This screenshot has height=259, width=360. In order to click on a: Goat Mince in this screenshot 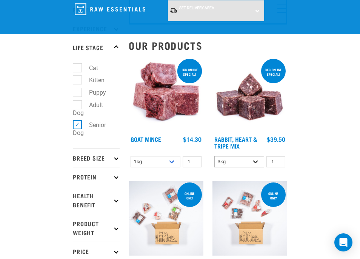, I will do `click(145, 139)`.